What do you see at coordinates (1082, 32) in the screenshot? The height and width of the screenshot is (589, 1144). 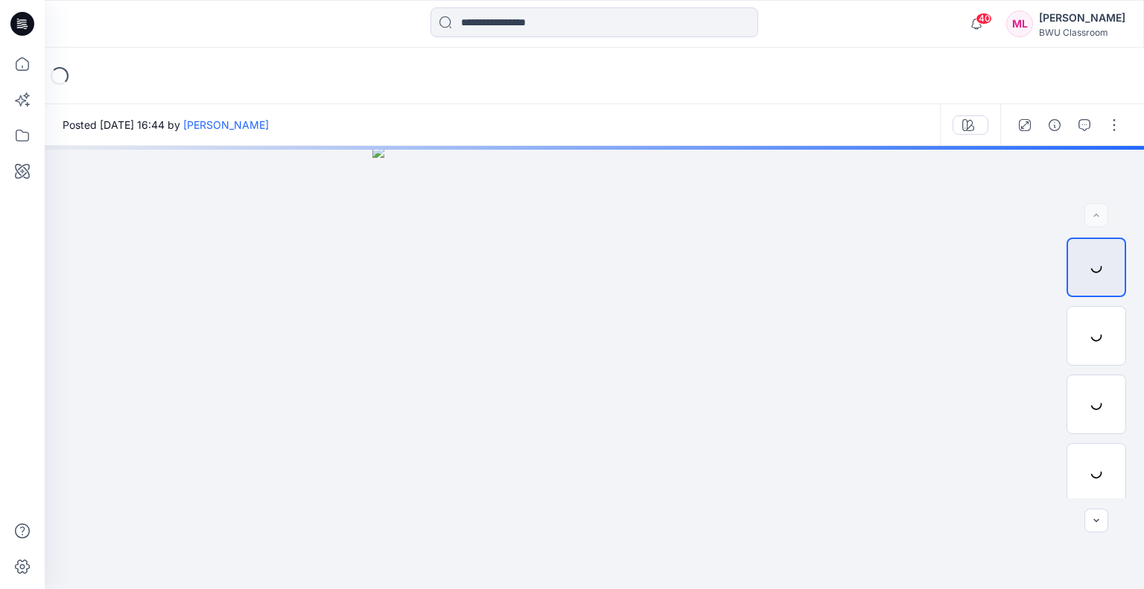 I see `div: BWU Classroom` at bounding box center [1082, 32].